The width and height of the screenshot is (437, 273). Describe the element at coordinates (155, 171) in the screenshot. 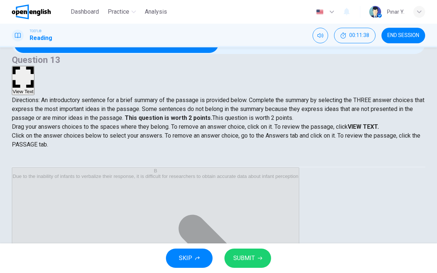

I see `div: B` at that location.